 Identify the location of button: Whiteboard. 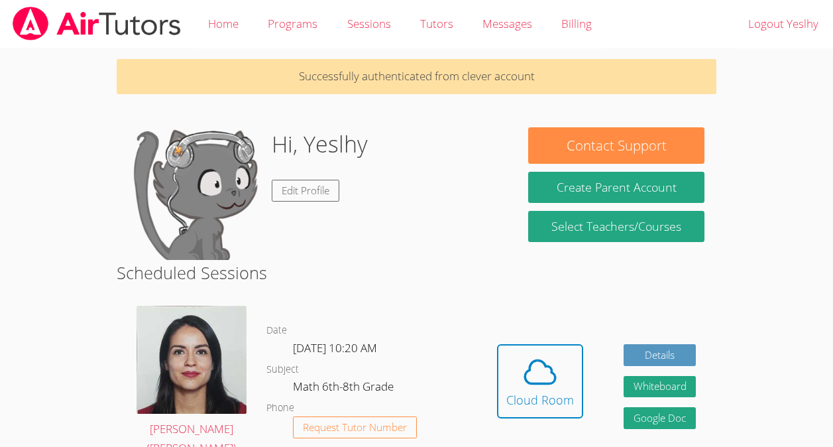
(660, 387).